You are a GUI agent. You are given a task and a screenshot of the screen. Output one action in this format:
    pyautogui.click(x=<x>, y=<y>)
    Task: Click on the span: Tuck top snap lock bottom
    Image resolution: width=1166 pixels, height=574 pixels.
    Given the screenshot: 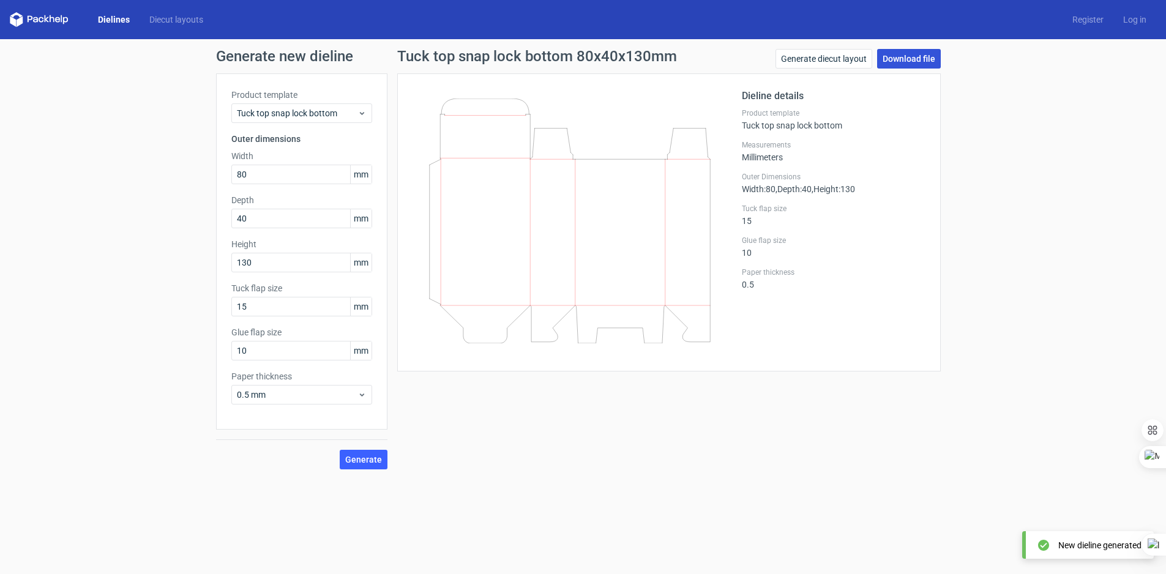 What is the action you would take?
    pyautogui.click(x=297, y=113)
    